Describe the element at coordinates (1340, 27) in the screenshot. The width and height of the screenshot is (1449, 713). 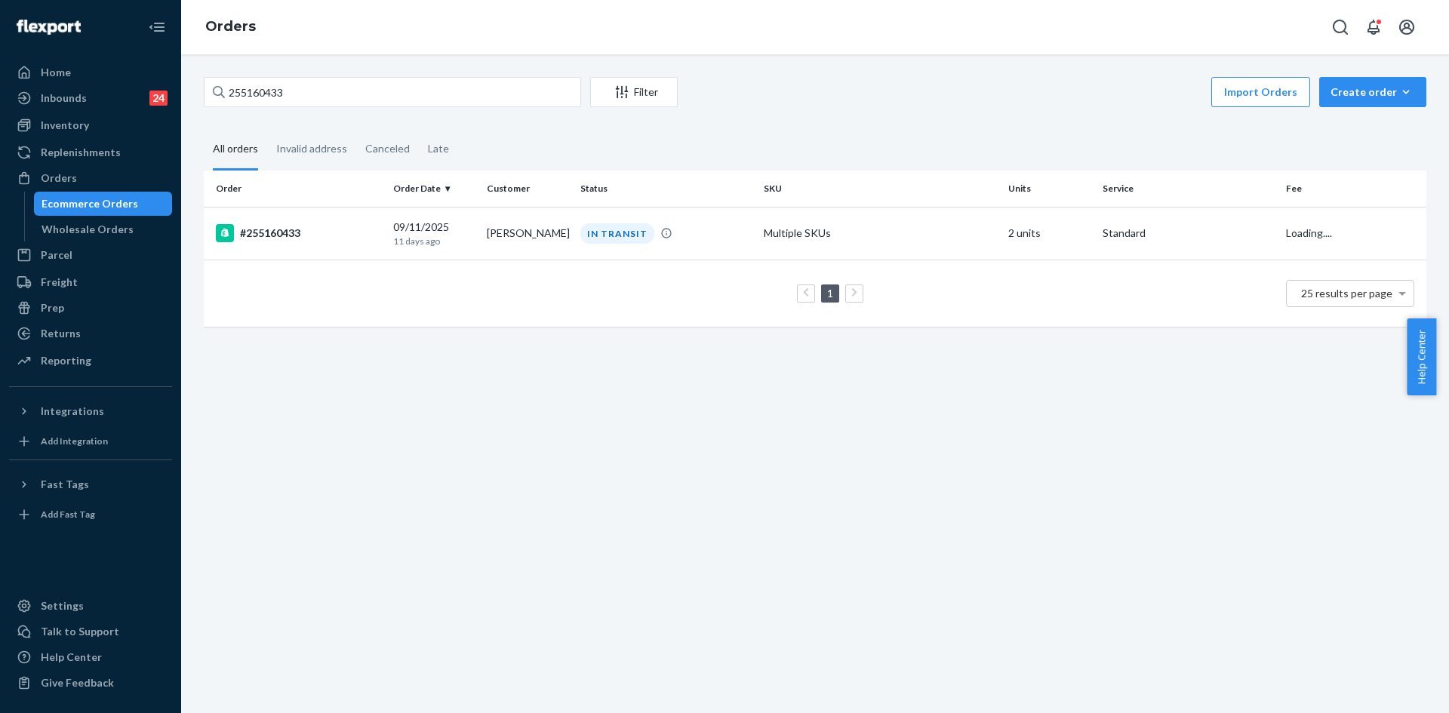
I see `button: Open Search Box` at that location.